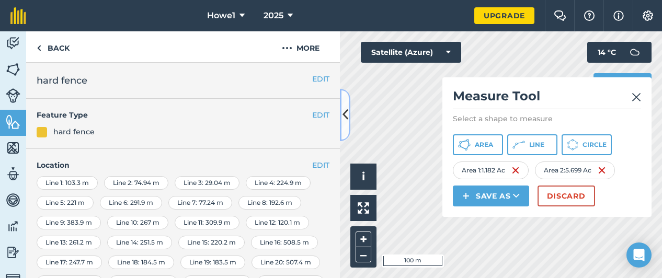  What do you see at coordinates (466, 196) in the screenshot?
I see `img: svg+xml;base64,PHN2ZyB4bWxucz0iaHR0cDovL3d3dy53My5vcmcvMjAwMC9zdmciIHdpZHRoPSIxNCIgaGVpZ2h0PSIyNC...` at bounding box center [466, 196].